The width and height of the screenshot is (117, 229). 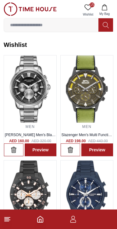 I want to click on a: Home, so click(x=40, y=219).